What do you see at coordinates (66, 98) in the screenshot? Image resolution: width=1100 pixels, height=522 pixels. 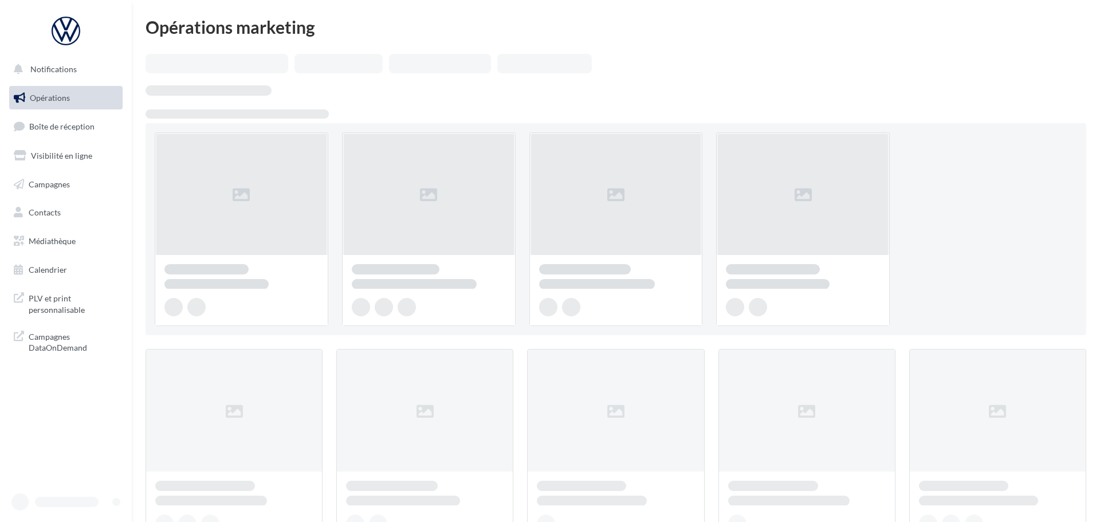 I see `a: Opérations` at bounding box center [66, 98].